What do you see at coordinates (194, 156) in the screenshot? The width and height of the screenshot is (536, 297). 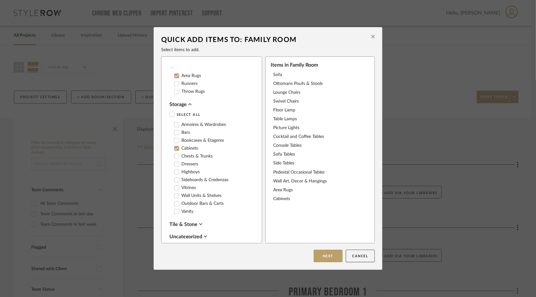 I see `label: Chests & Trunks` at bounding box center [194, 156].